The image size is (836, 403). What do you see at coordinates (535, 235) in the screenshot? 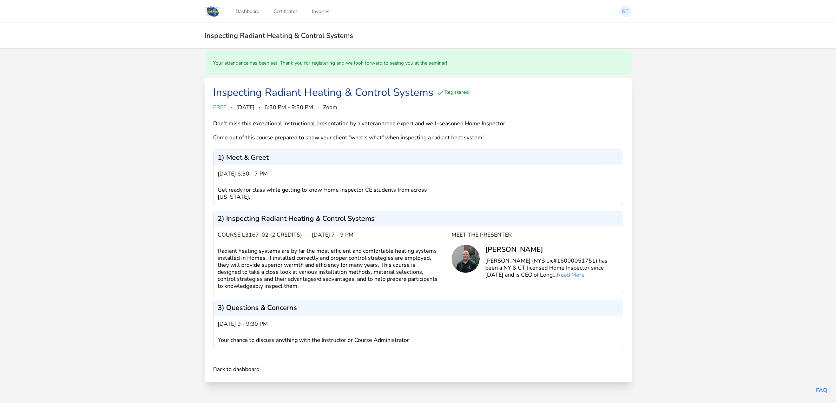
I see `div: Meet the Presenter` at bounding box center [535, 235].